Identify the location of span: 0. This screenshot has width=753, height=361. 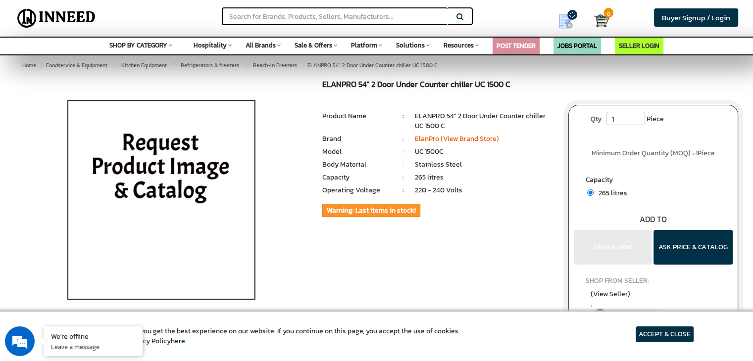
(608, 13).